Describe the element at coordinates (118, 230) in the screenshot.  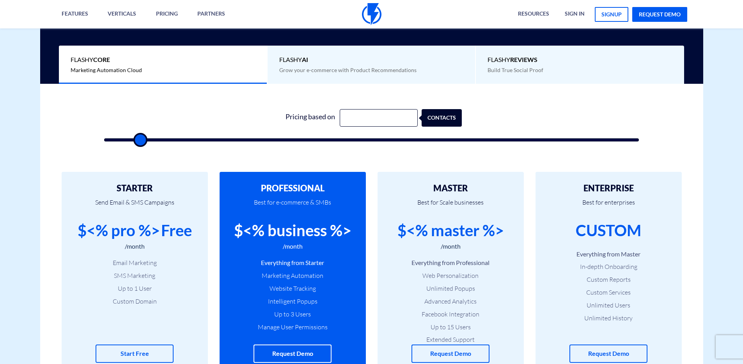
I see `div: $<% pro %>` at that location.